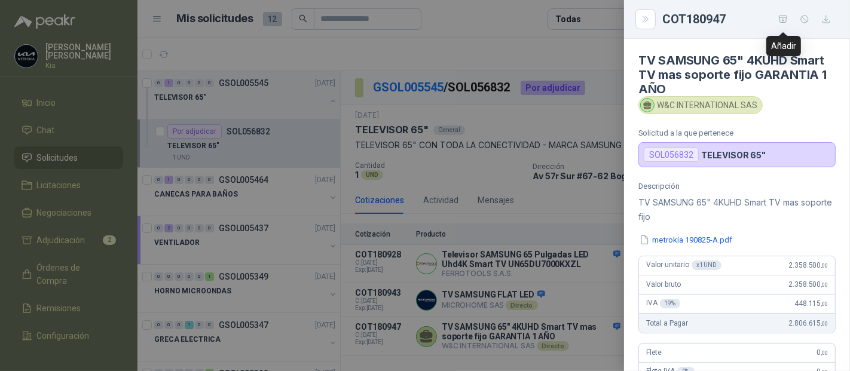 The height and width of the screenshot is (371, 850). Describe the element at coordinates (784, 46) in the screenshot. I see `div: Añadir` at that location.